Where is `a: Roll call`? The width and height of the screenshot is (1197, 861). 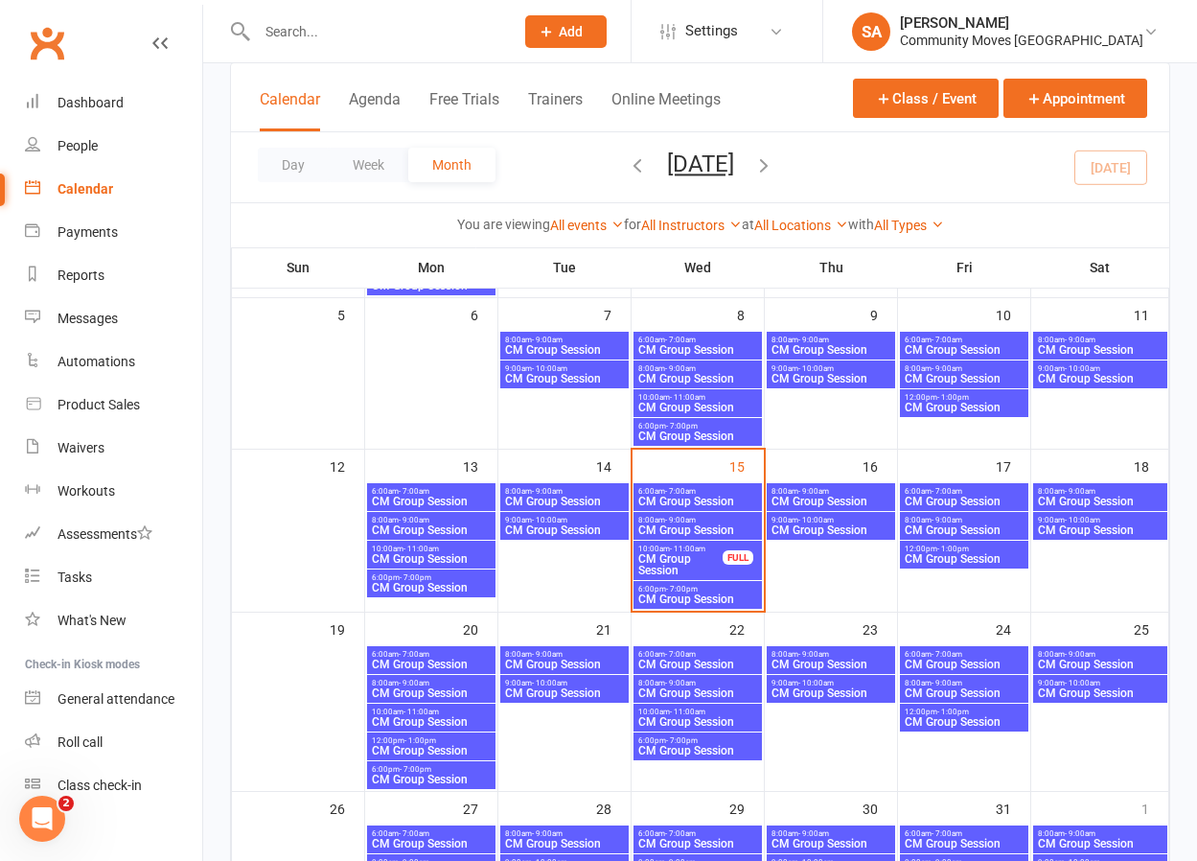
a: Roll call is located at coordinates (113, 742).